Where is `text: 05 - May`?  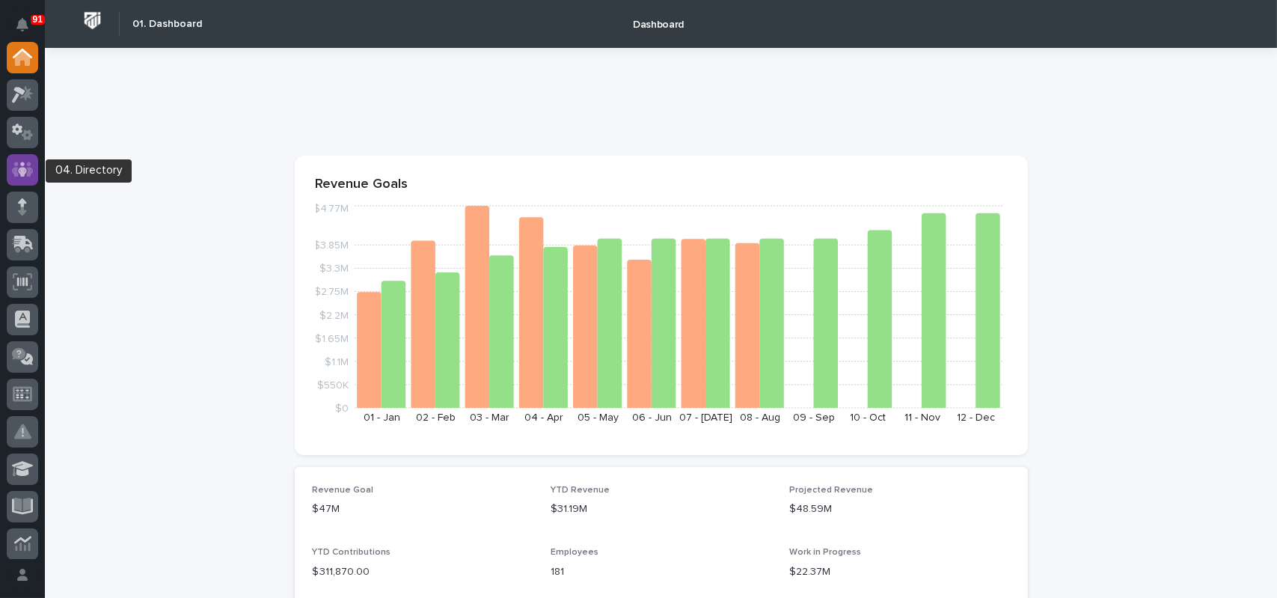 text: 05 - May is located at coordinates (597, 418).